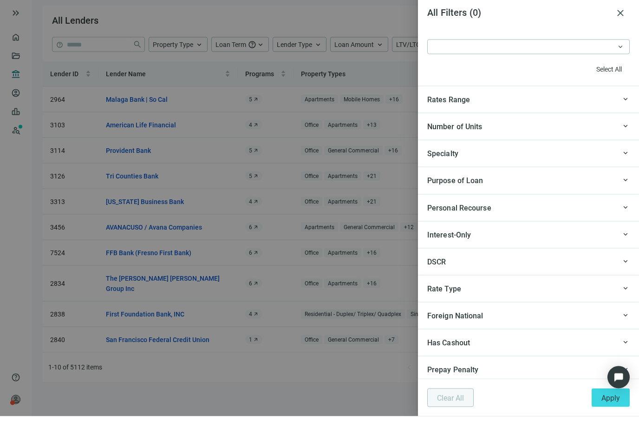 This screenshot has width=639, height=422. I want to click on span: Purpose of Loan, so click(455, 186).